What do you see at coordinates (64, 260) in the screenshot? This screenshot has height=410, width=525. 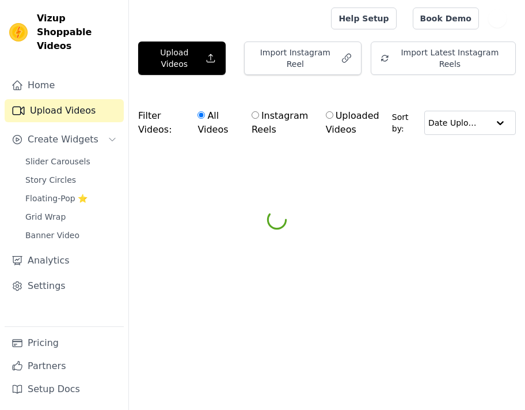 I see `a: Analytics` at bounding box center [64, 260].